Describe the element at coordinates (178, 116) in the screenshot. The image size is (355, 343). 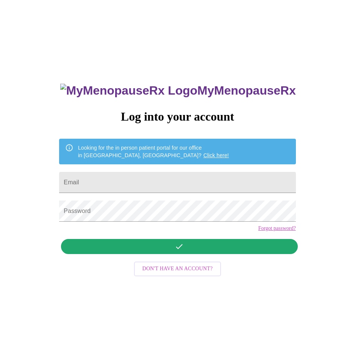
I see `h3: Log into your account` at that location.